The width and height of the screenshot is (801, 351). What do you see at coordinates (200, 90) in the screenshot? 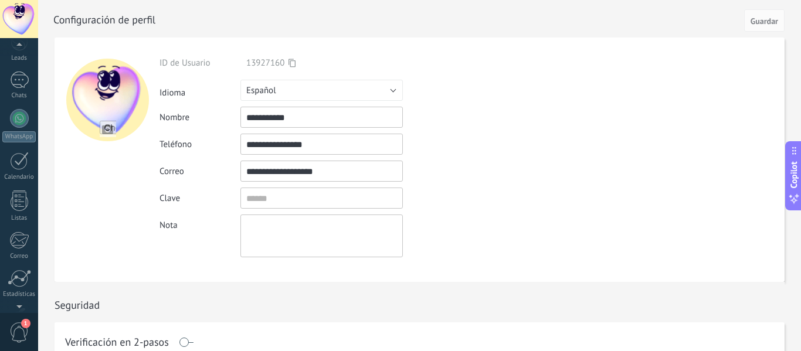
I see `div: Idioma` at bounding box center [200, 90].